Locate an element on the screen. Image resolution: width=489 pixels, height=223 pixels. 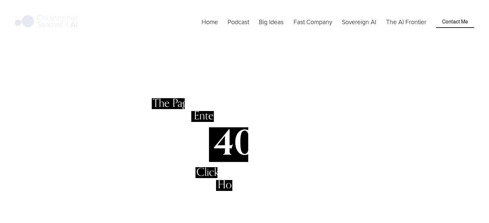
span: The Page You Are Looking For May Have Entered the Singularity. is located at coordinates (246, 109).